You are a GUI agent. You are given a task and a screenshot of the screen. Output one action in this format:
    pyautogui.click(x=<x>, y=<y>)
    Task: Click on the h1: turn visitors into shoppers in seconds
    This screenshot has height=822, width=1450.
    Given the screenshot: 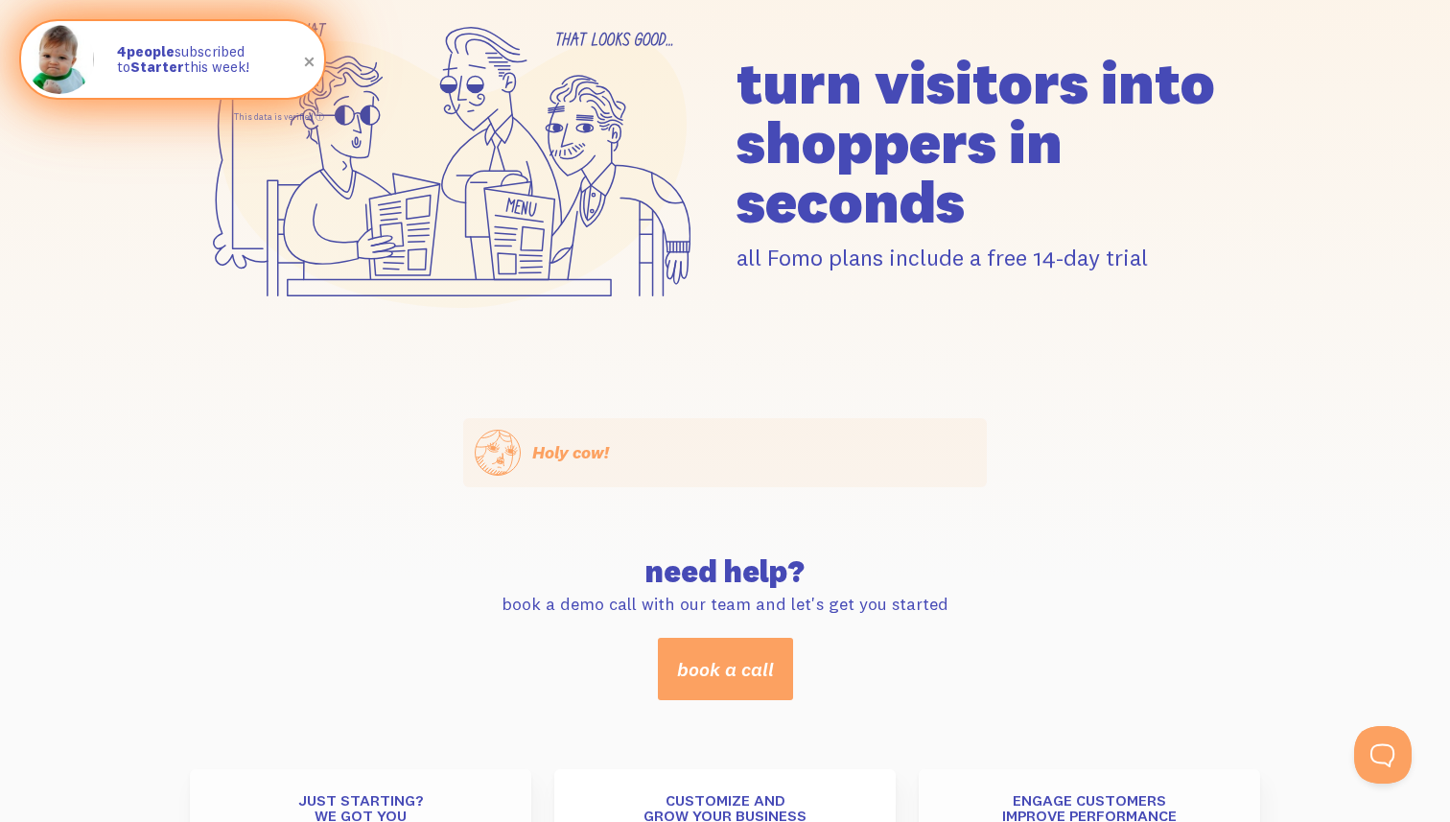 What is the action you would take?
    pyautogui.click(x=999, y=142)
    